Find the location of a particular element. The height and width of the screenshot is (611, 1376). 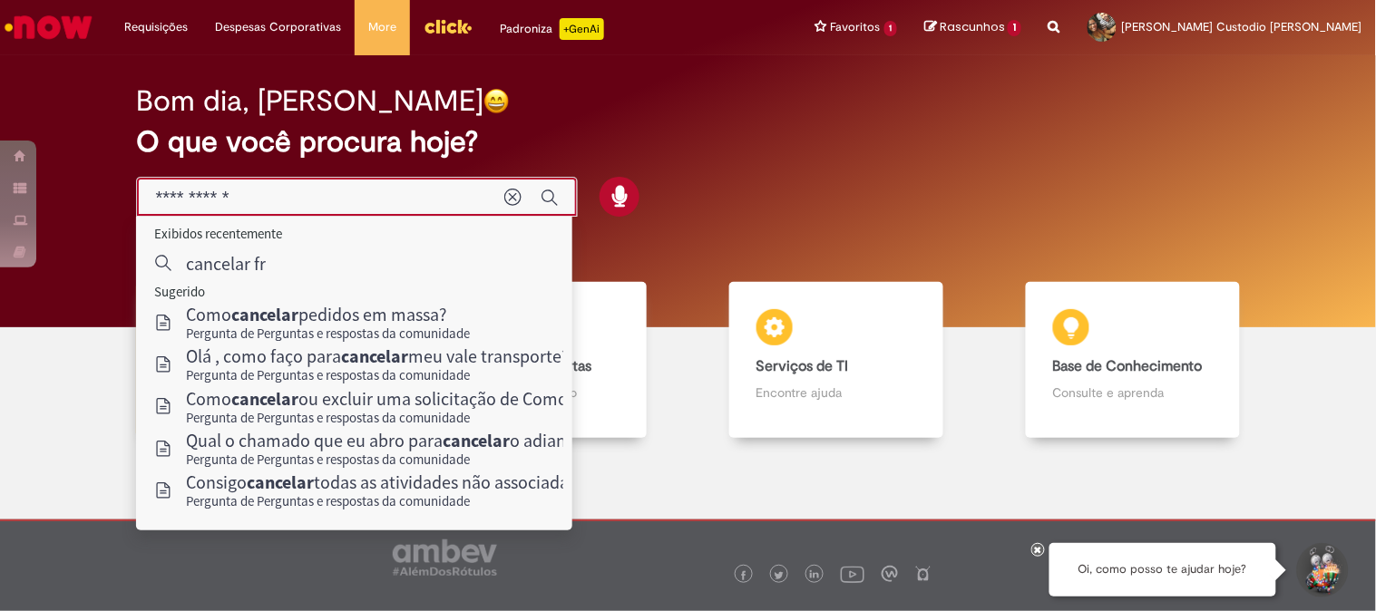

img: happy-face.png is located at coordinates (496, 101).